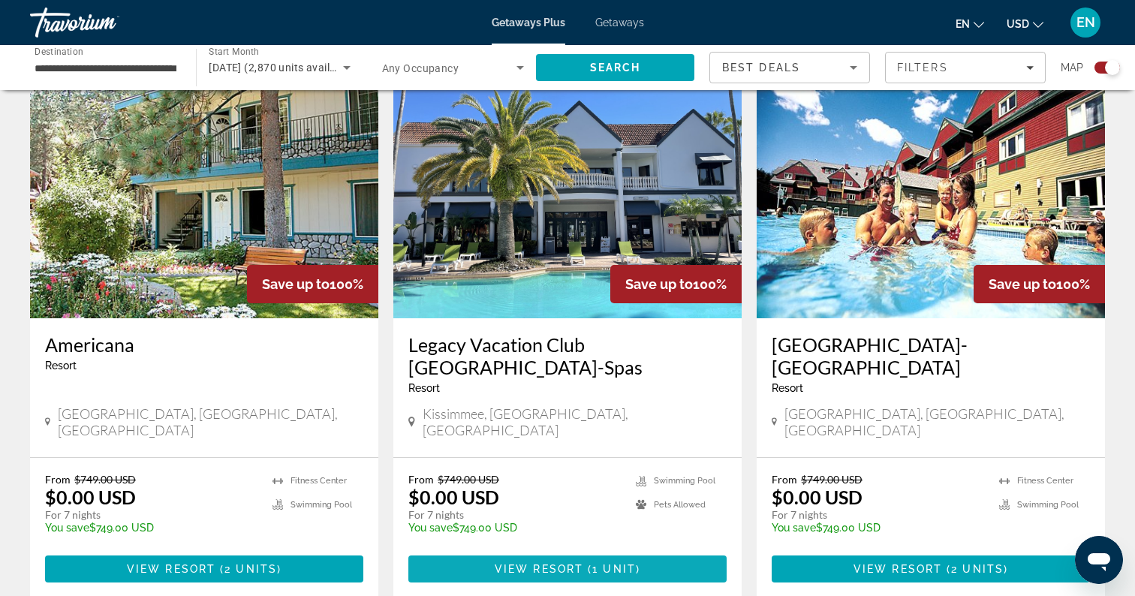 Image resolution: width=1135 pixels, height=596 pixels. What do you see at coordinates (1086, 23) in the screenshot?
I see `span: EN` at bounding box center [1086, 23].